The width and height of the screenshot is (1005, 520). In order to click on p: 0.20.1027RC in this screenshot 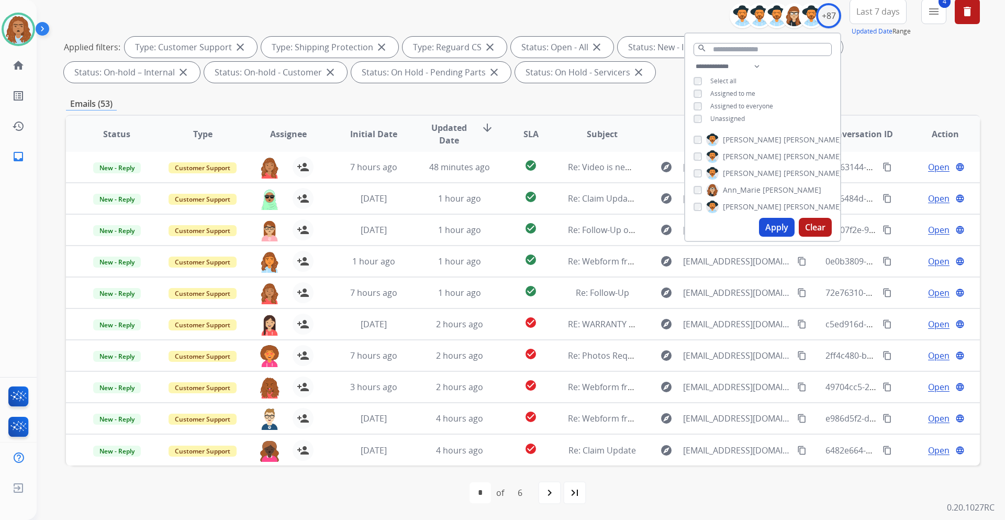, I will do `click(971, 507)`.